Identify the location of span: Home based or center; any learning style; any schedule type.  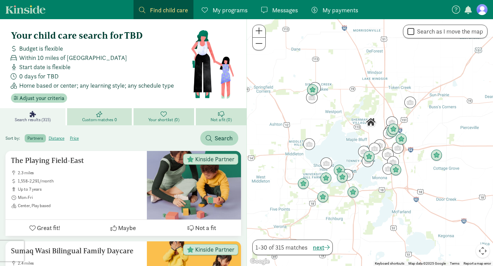
(96, 85).